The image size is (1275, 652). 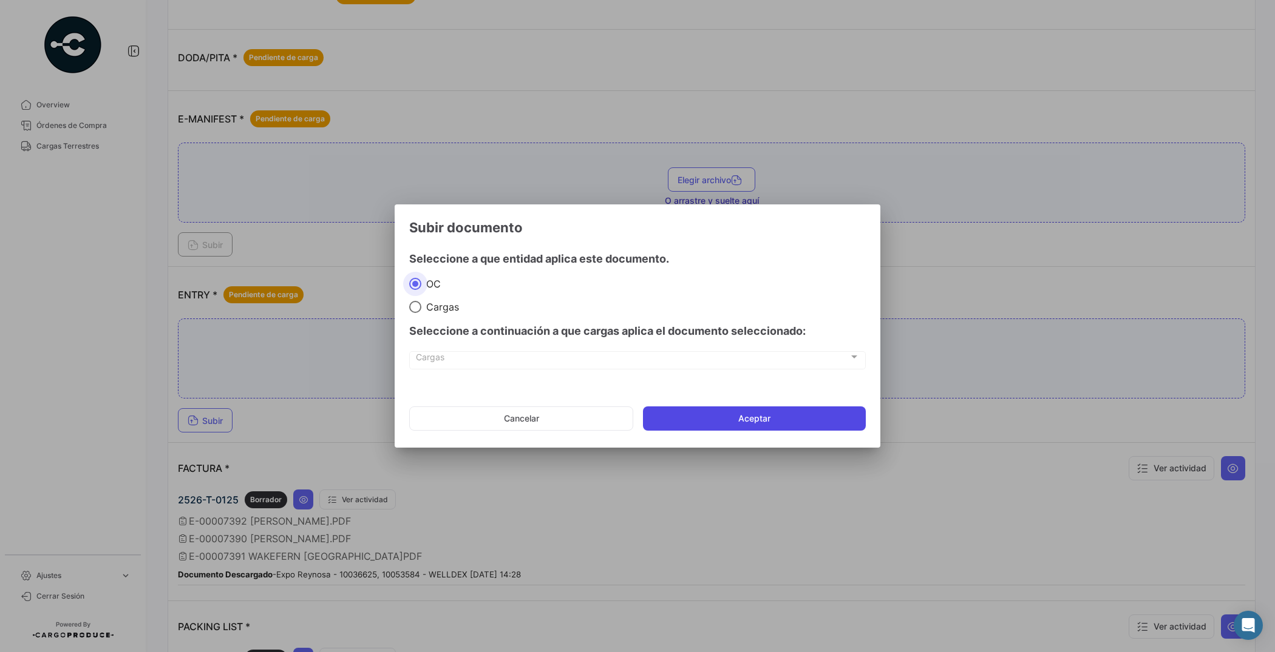 I want to click on span: OC, so click(x=431, y=284).